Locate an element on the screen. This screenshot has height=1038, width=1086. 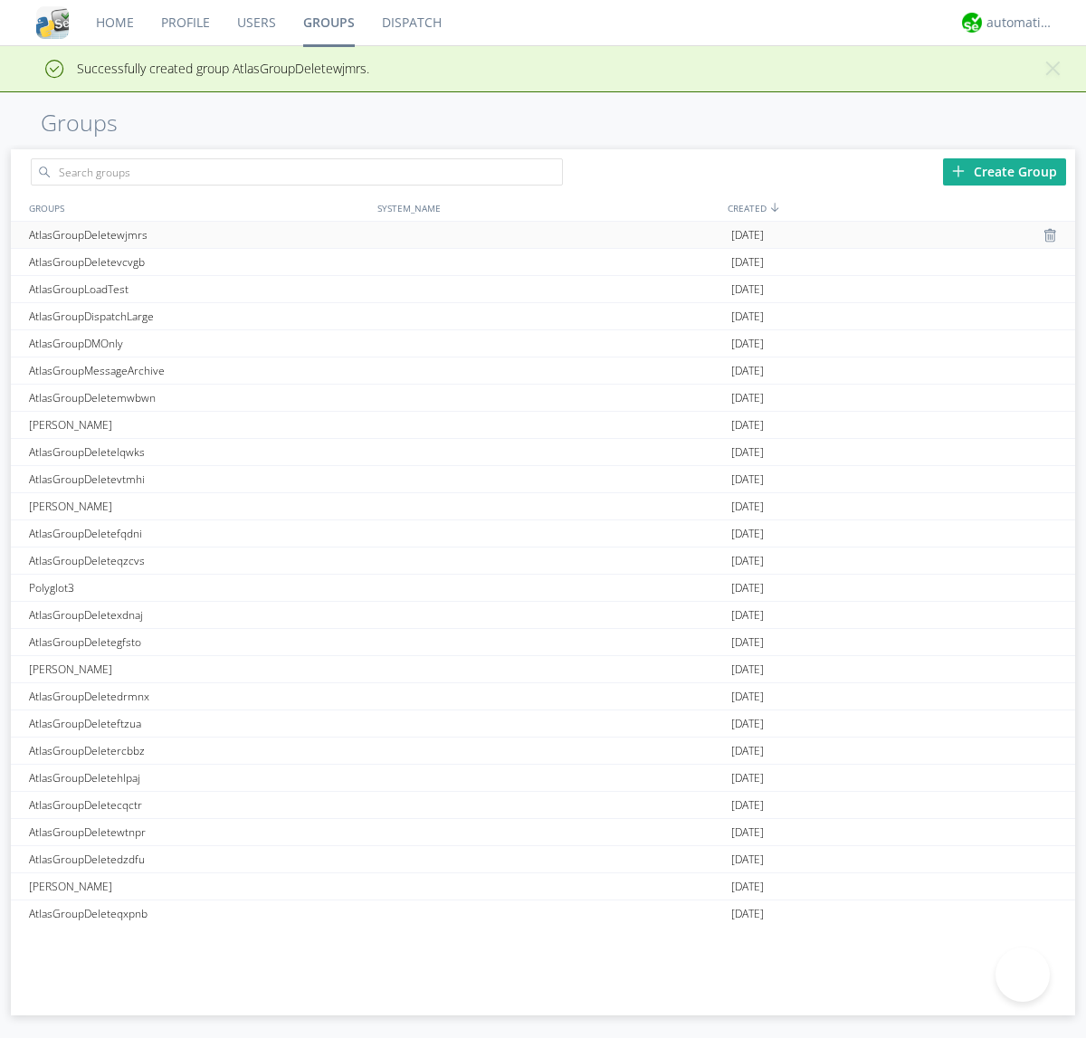
div: SYSTEM_NAME is located at coordinates (548, 207).